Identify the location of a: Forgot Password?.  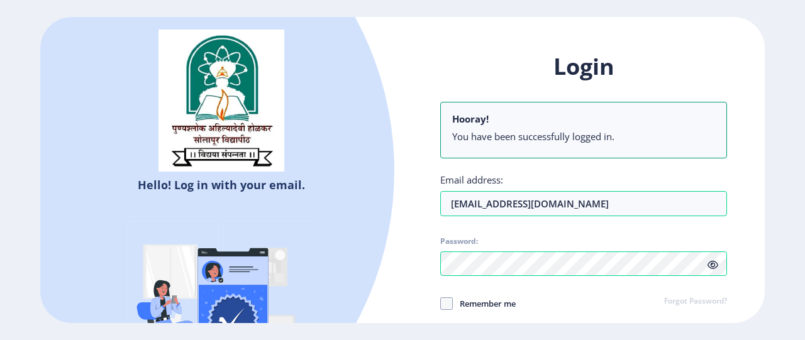
(695, 302).